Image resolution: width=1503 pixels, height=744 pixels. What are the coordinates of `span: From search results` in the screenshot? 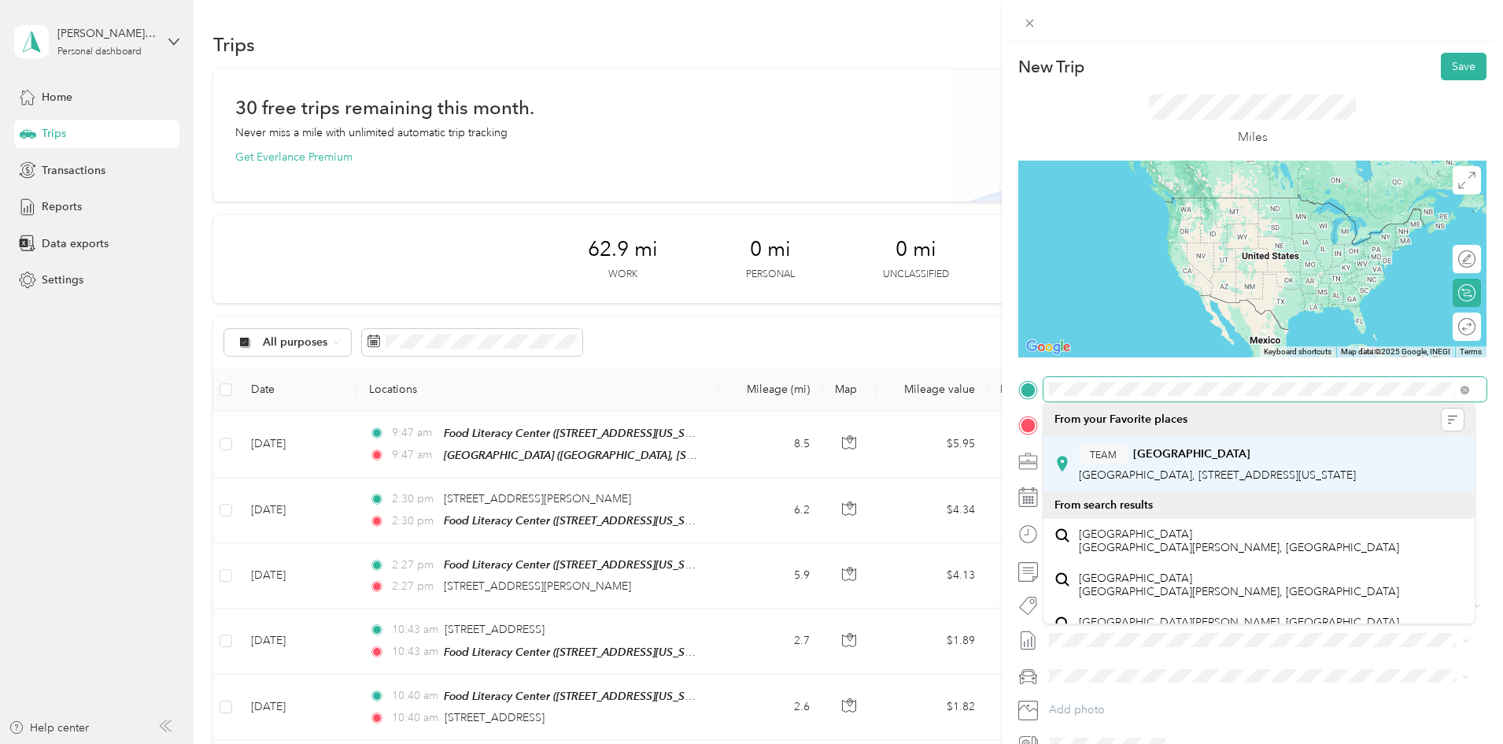 It's located at (1103, 504).